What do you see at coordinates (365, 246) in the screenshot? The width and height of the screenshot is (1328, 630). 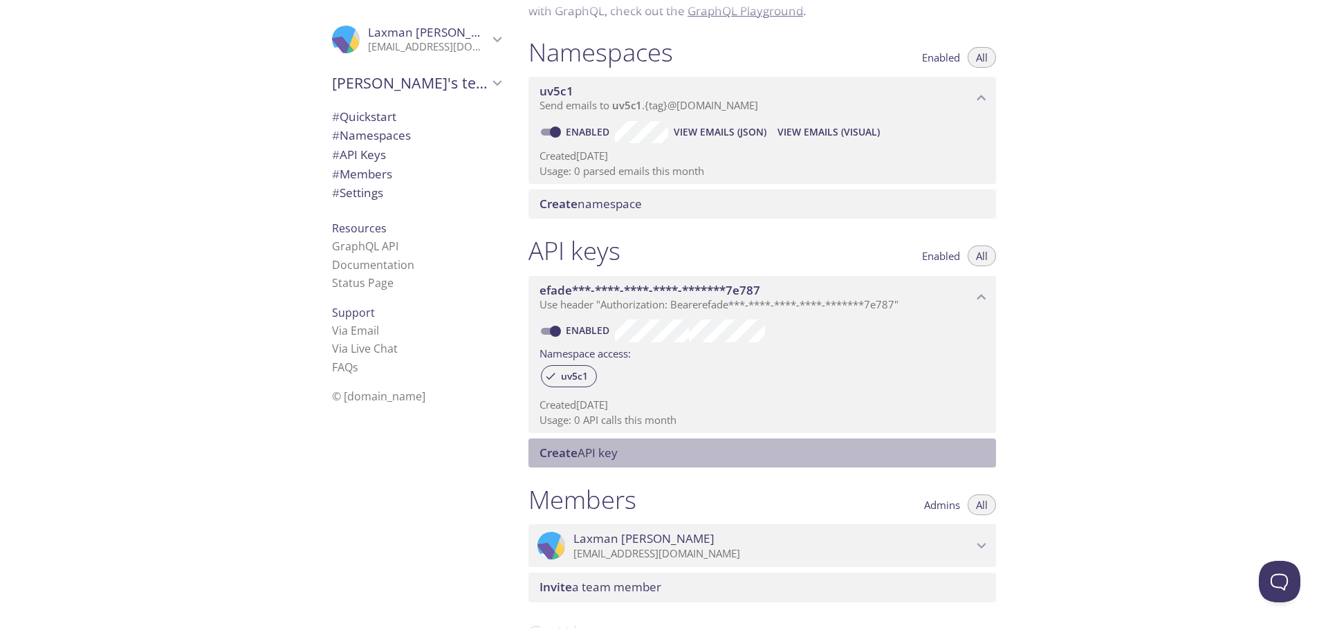 I see `a: GraphQL API` at bounding box center [365, 246].